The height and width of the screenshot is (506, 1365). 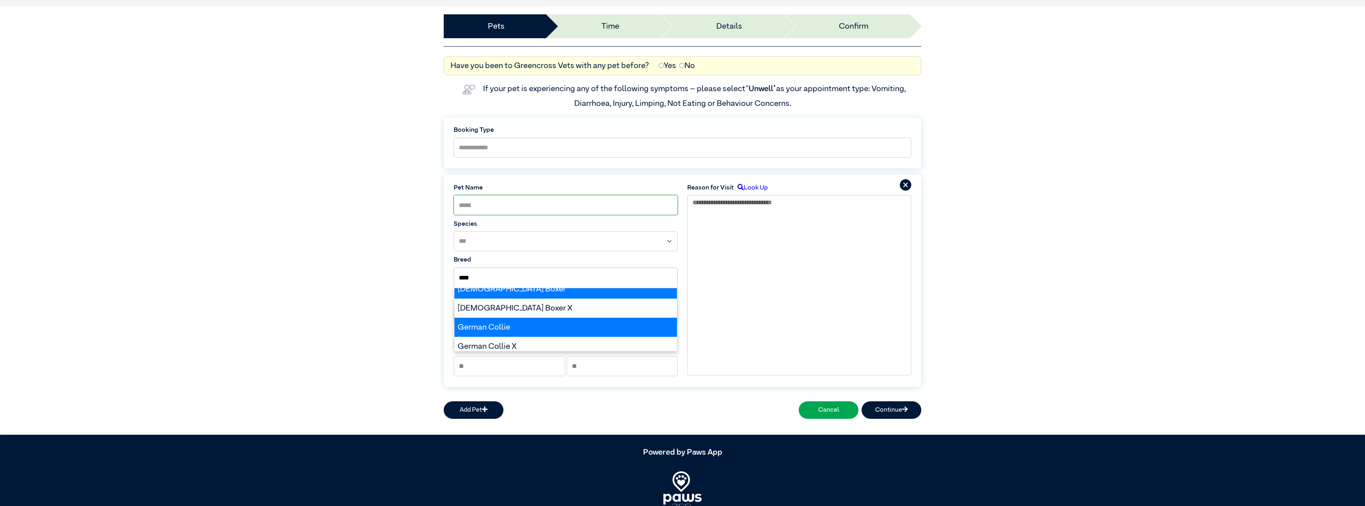 What do you see at coordinates (565, 188) in the screenshot?
I see `label: Pet Name` at bounding box center [565, 188].